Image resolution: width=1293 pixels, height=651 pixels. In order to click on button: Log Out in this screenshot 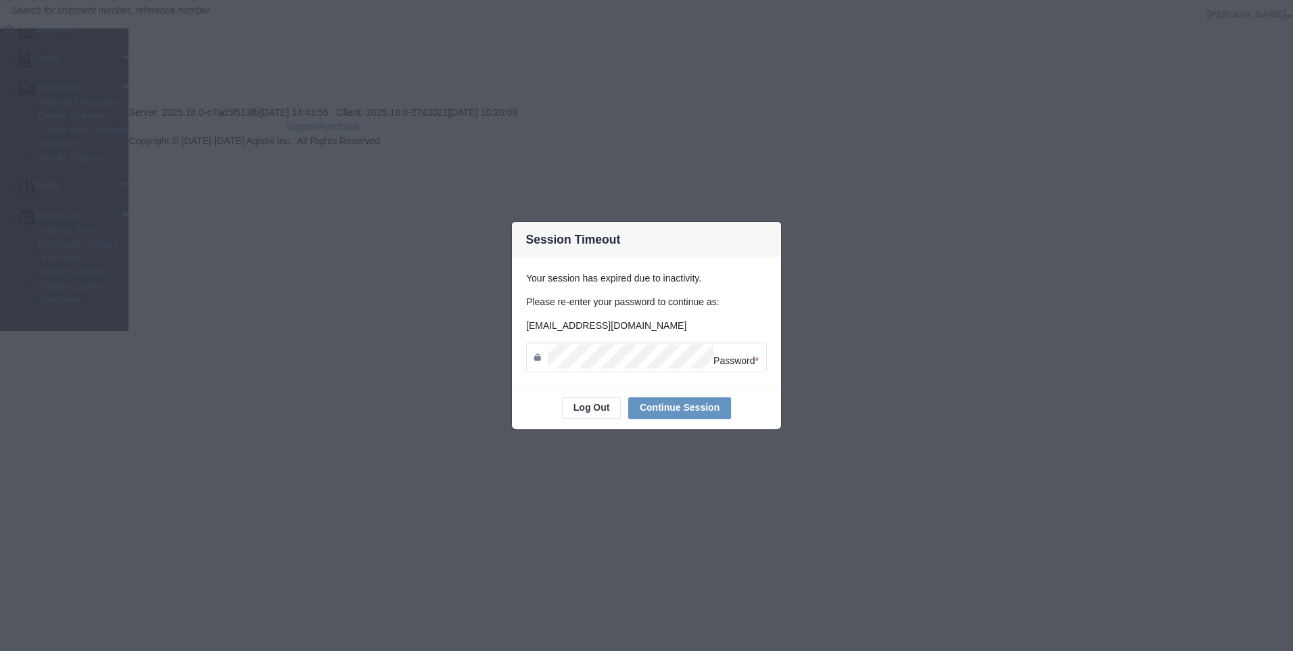, I will do `click(592, 408)`.